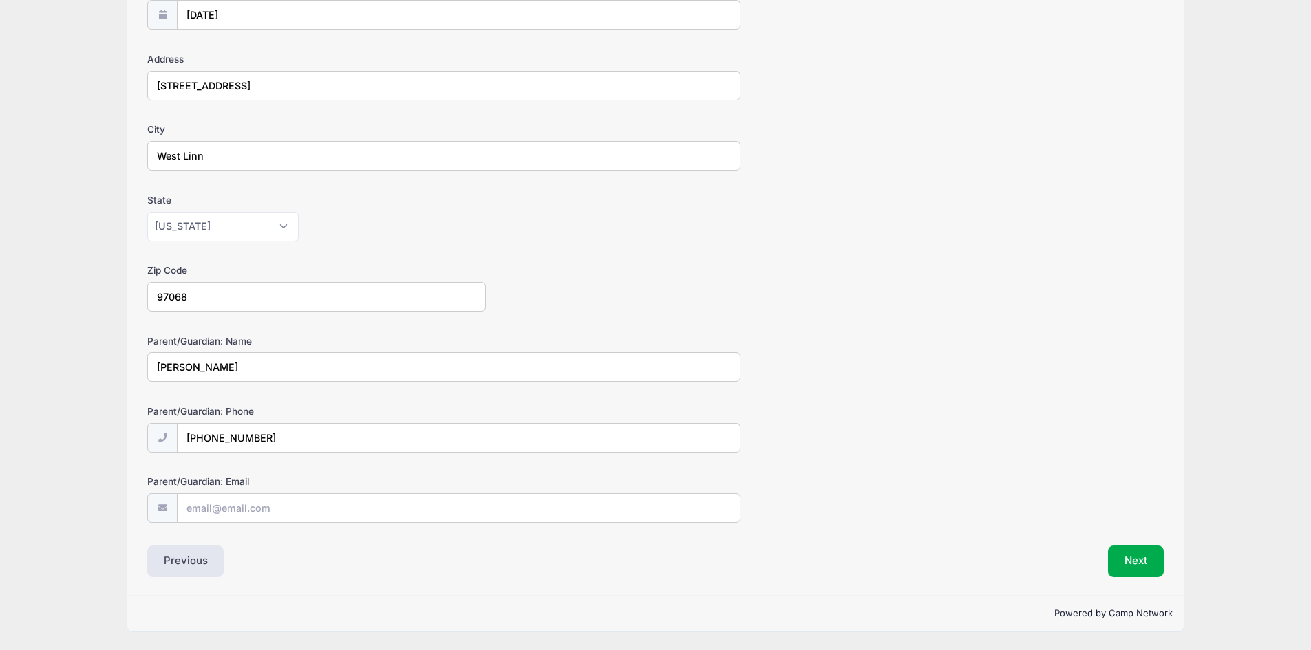 The height and width of the screenshot is (650, 1311). I want to click on button: Next, so click(1136, 562).